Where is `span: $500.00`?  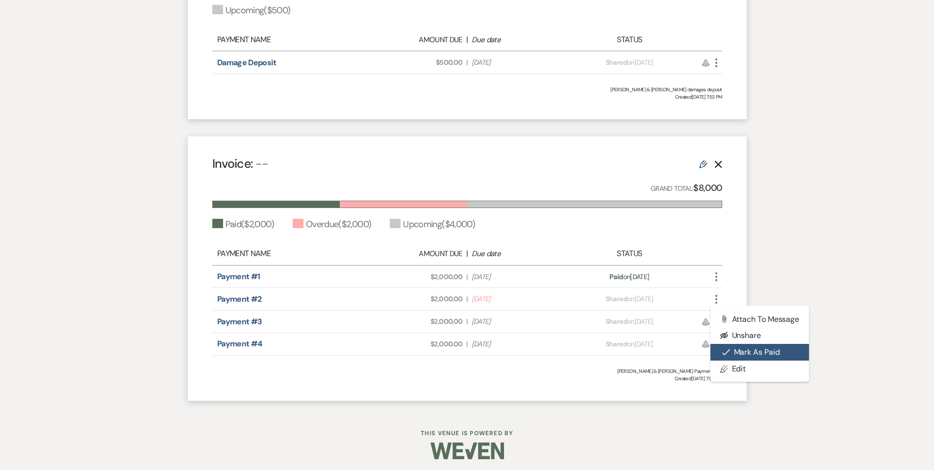
span: $500.00 is located at coordinates (417, 62).